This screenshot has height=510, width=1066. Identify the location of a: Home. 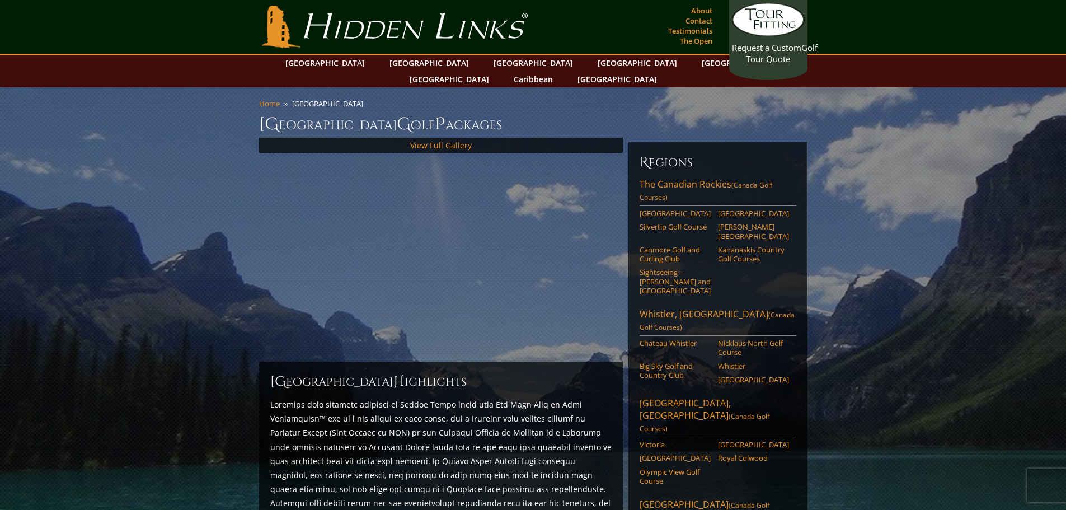
(269, 103).